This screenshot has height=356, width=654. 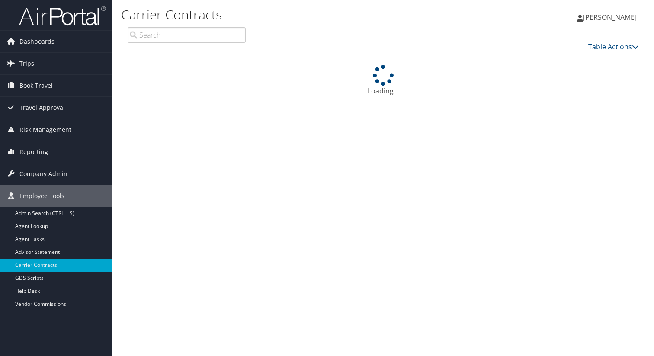 I want to click on span: Travel Approval, so click(x=42, y=108).